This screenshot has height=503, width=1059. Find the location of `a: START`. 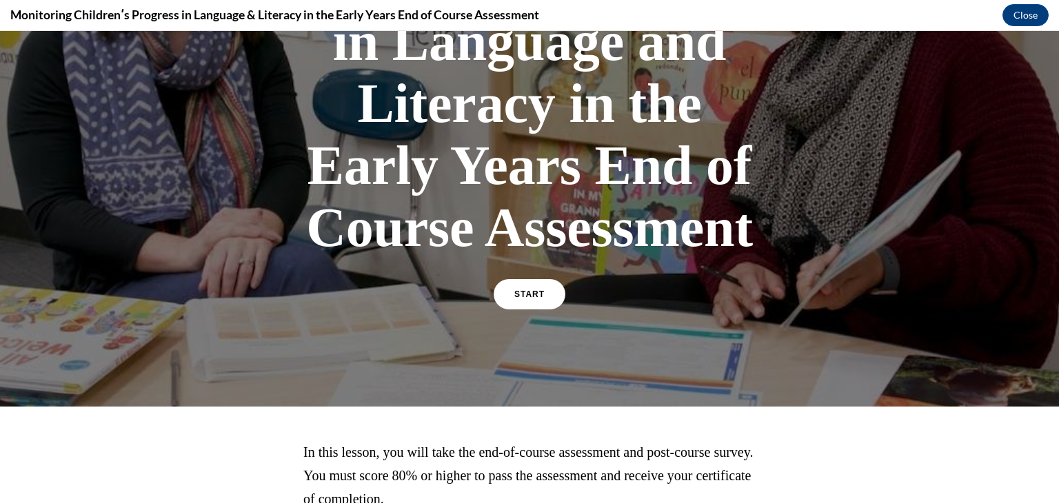

a: START is located at coordinates (530, 263).